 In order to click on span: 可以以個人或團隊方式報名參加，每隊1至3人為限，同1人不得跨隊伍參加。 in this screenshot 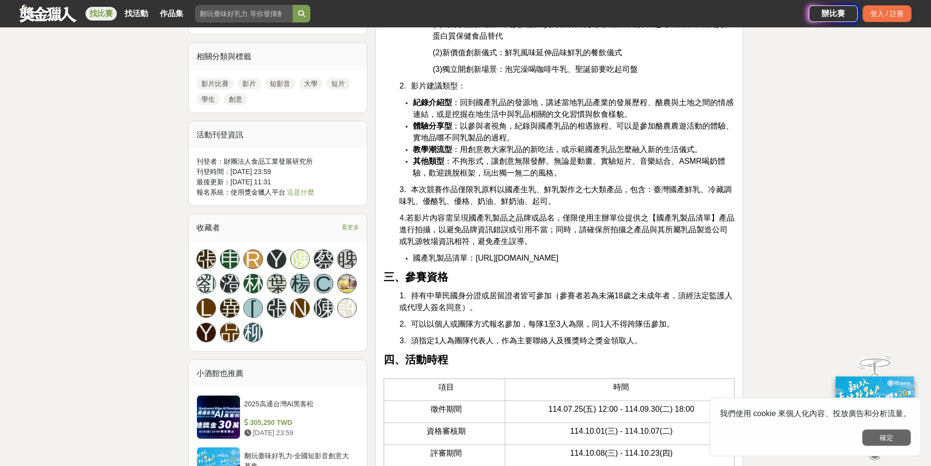, I will do `click(542, 323)`.